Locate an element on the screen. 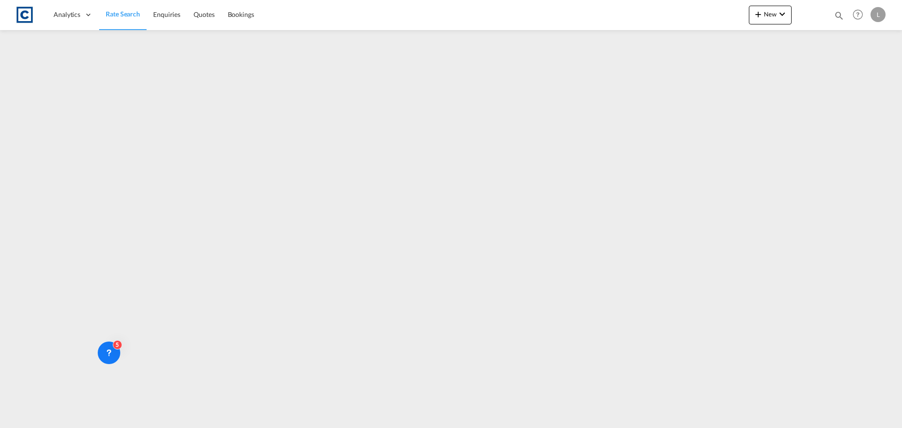  md-icon: icon-plus 400-fg is located at coordinates (758, 14).